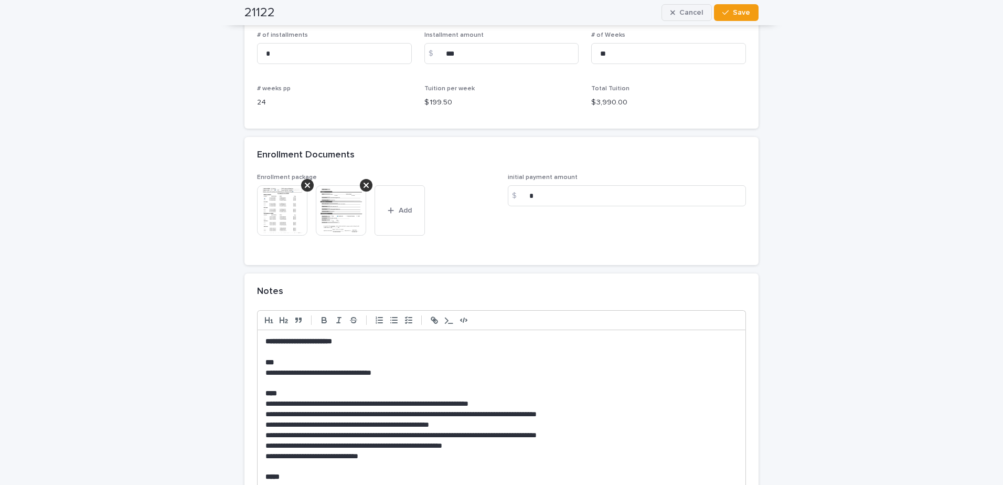 The height and width of the screenshot is (485, 1003). Describe the element at coordinates (668, 102) in the screenshot. I see `p: $ 3,990.00` at that location.